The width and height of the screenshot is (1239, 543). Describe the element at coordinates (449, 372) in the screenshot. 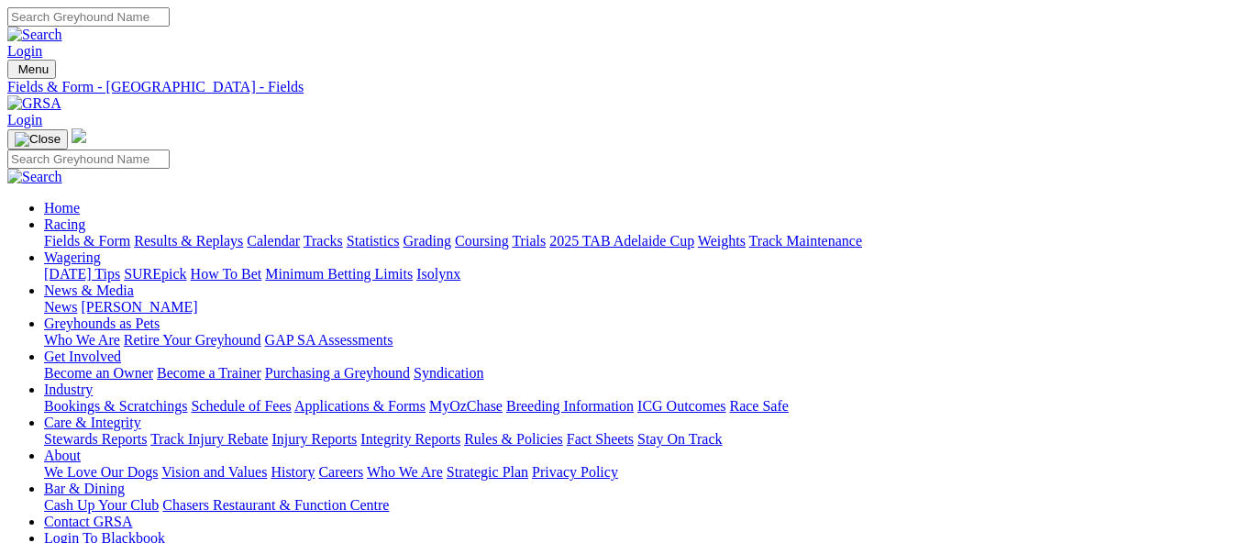

I see `a: Syndication` at that location.